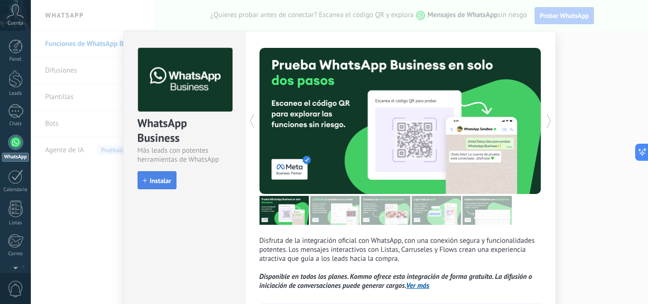  Describe the element at coordinates (184, 155) in the screenshot. I see `div: Más leads con potentes herramientas de WhatsApp` at that location.